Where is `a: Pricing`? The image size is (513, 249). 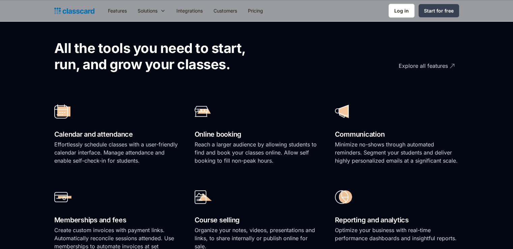
a: Pricing is located at coordinates (255, 10).